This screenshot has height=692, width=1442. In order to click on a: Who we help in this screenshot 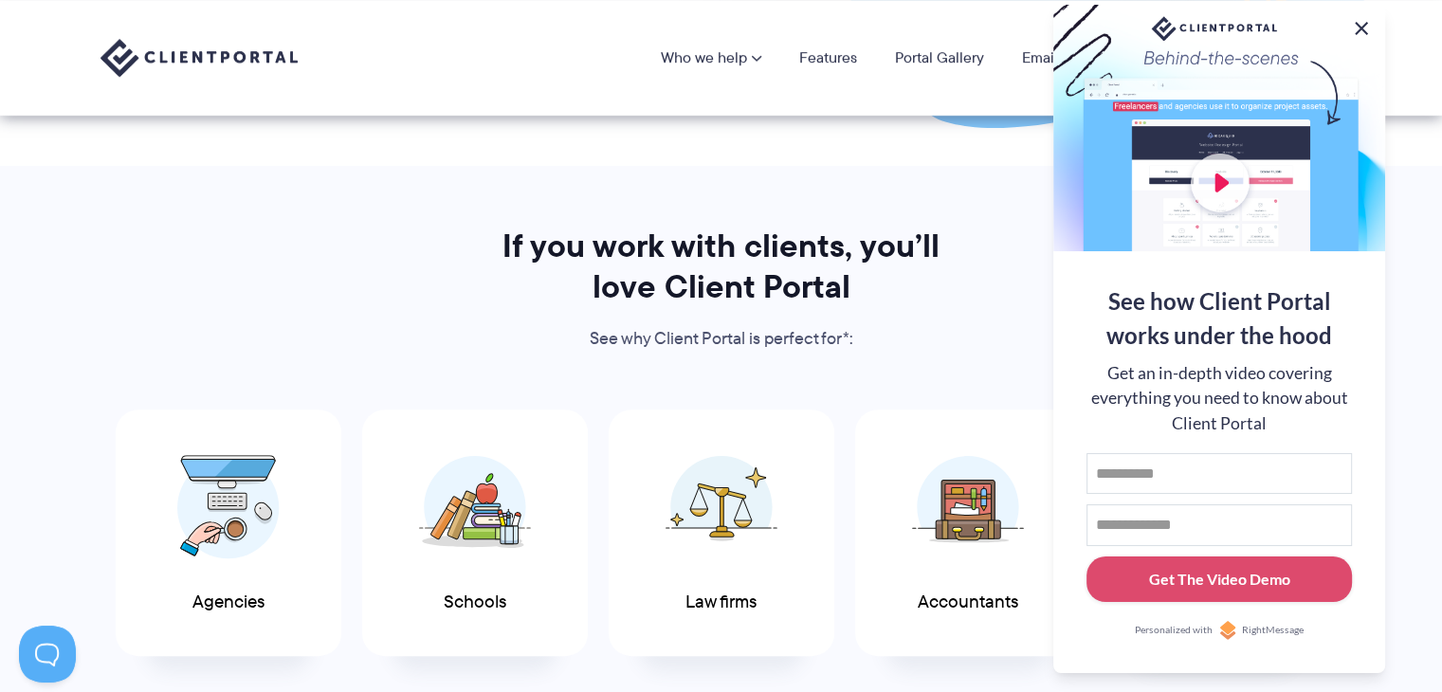, I will do `click(711, 58)`.